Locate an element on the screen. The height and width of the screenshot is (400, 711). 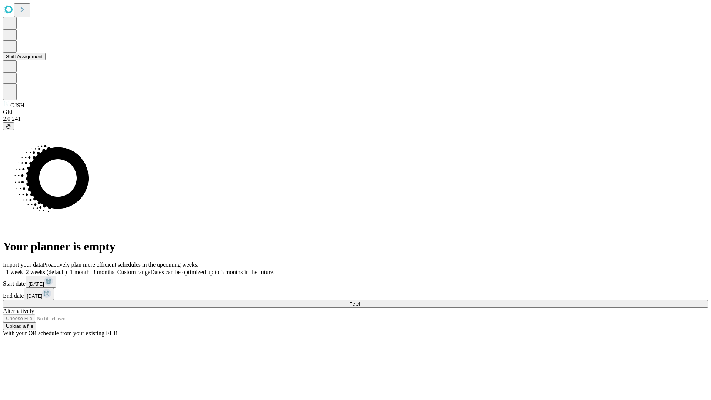
span: 3 months is located at coordinates (103, 272).